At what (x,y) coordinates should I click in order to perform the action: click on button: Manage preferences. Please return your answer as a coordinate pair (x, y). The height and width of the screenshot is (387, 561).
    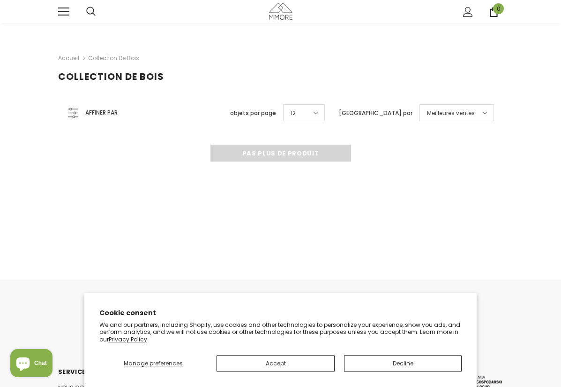
    Looking at the image, I should click on (153, 363).